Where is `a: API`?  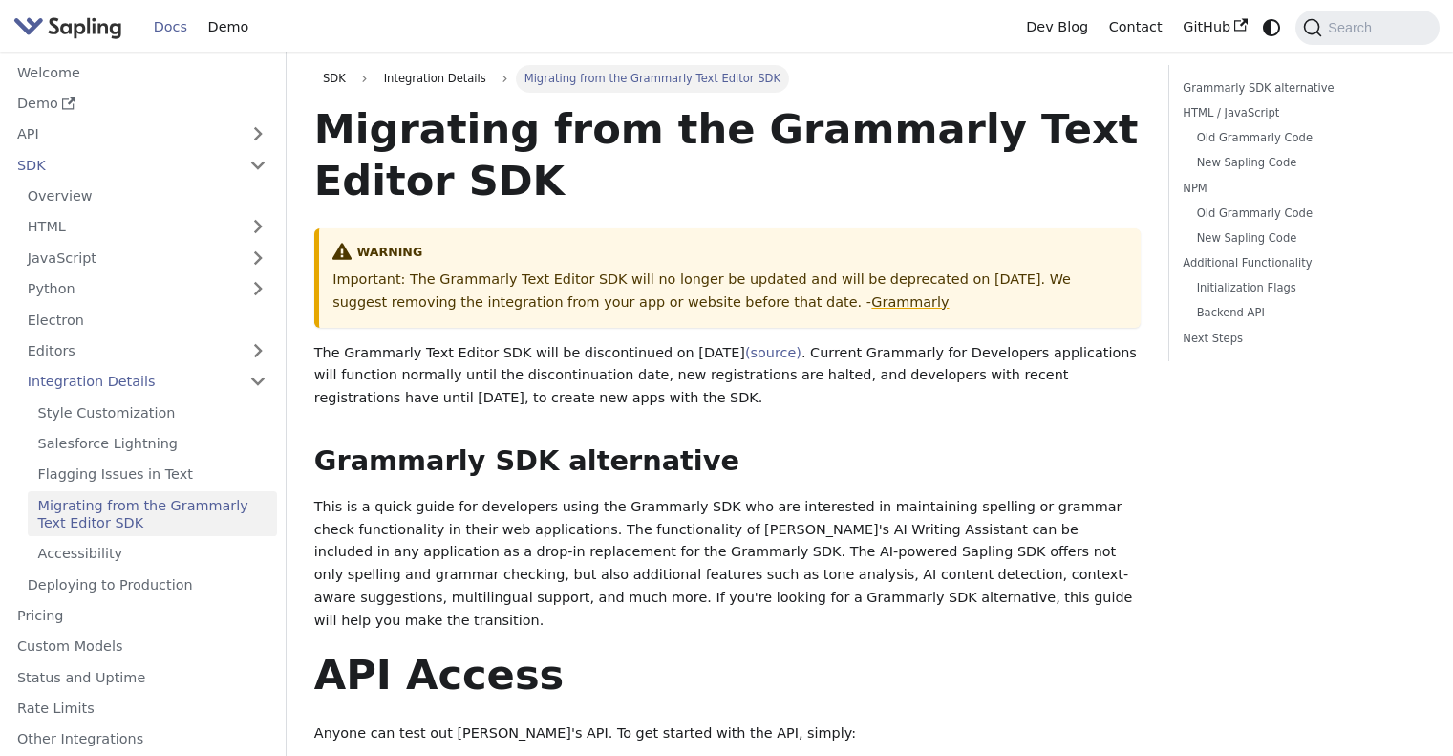 a: API is located at coordinates (122, 134).